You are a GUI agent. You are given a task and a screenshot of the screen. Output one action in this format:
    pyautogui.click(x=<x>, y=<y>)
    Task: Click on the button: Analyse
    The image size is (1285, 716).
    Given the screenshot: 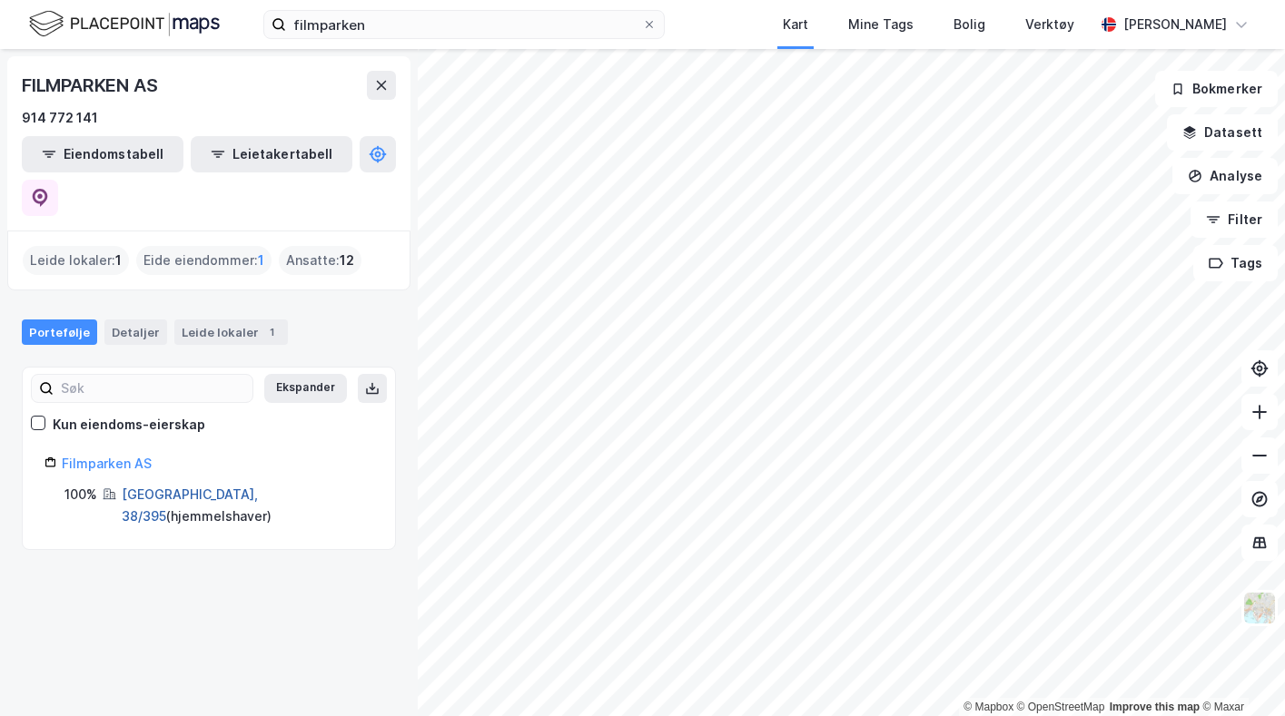 What is the action you would take?
    pyautogui.click(x=1225, y=176)
    